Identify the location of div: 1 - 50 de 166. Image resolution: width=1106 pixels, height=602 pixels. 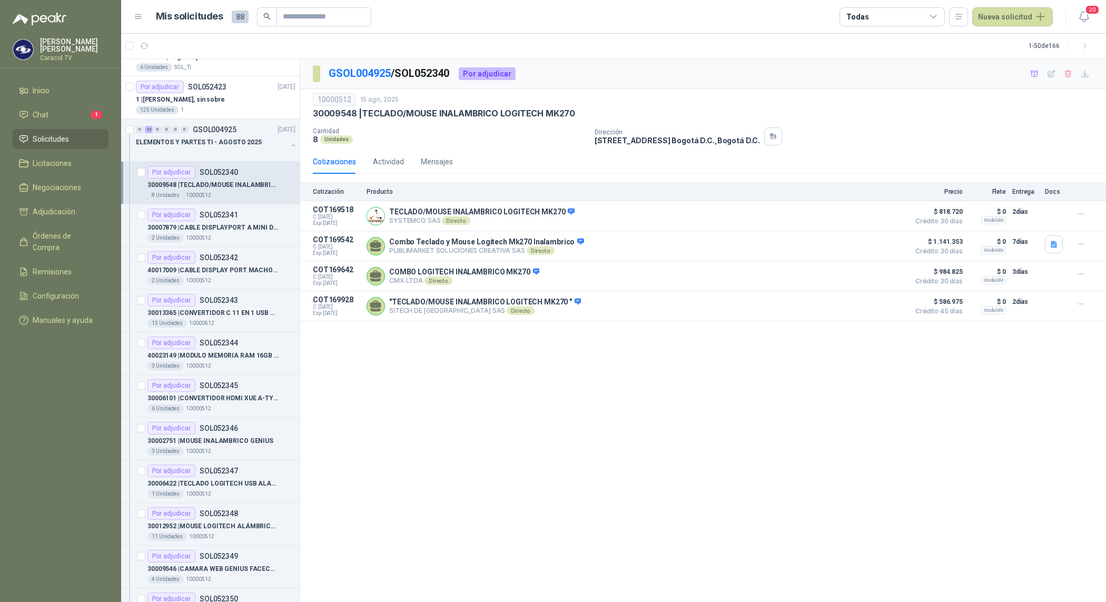
(1060, 46).